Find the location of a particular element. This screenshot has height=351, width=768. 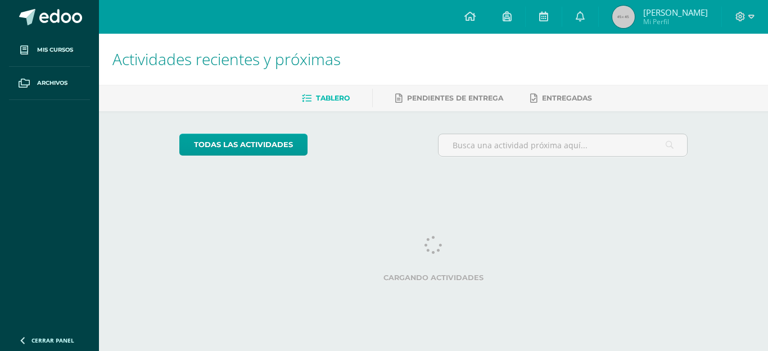

span: Actividades recientes y próximas is located at coordinates (227, 59).